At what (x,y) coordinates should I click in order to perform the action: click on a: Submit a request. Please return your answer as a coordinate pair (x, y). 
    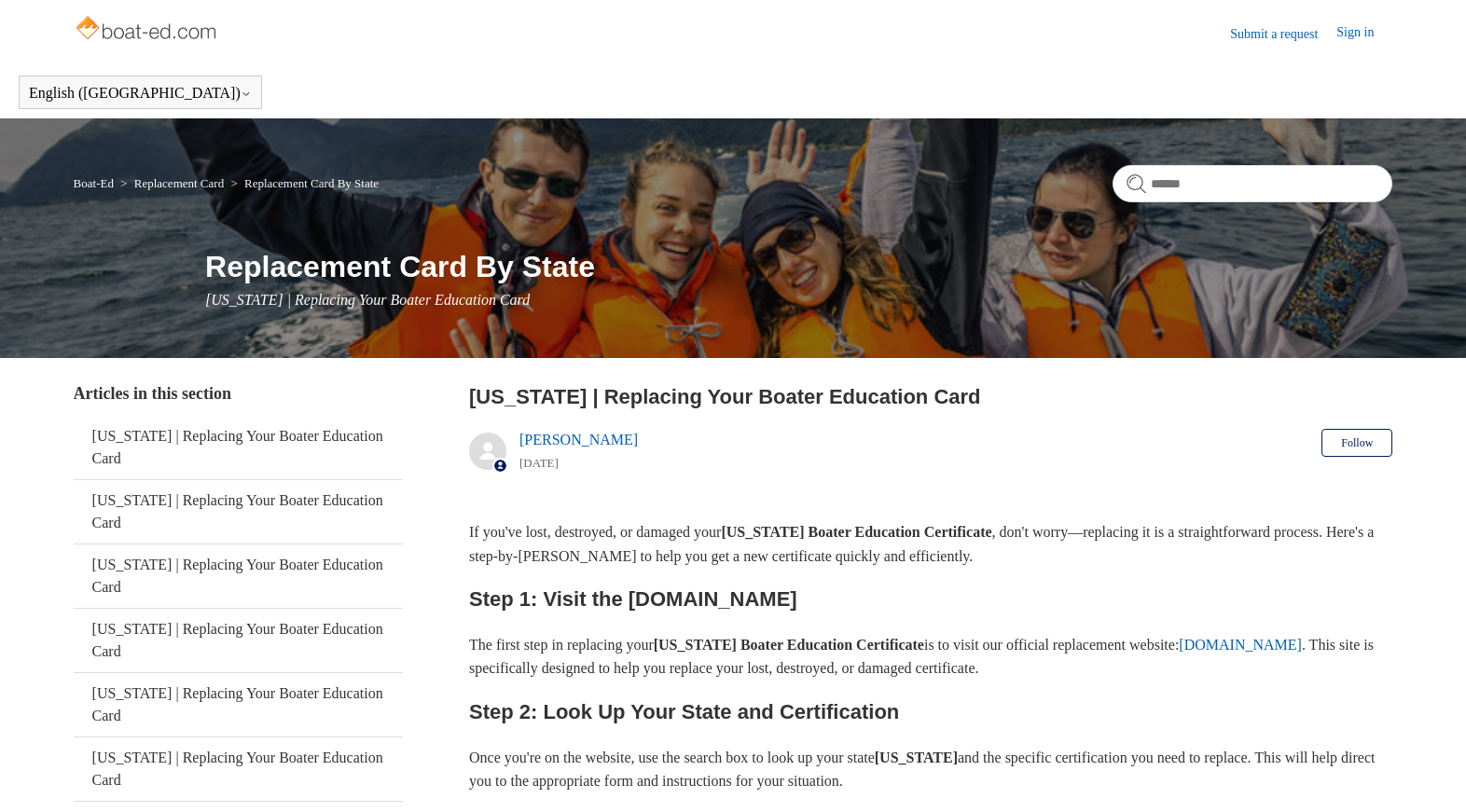
    Looking at the image, I should click on (1283, 33).